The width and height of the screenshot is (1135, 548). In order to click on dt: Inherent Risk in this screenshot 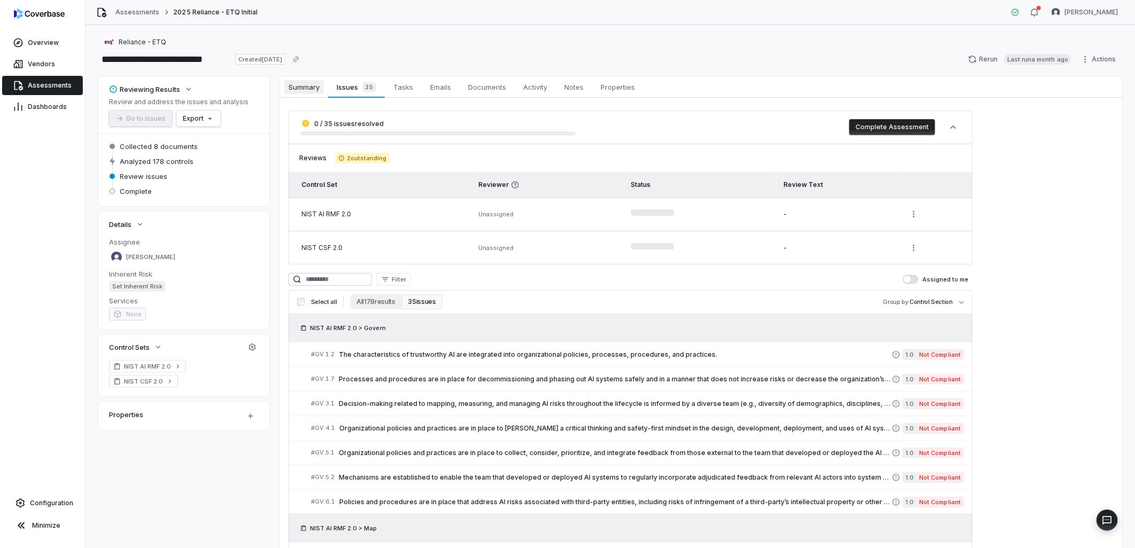, I will do `click(184, 274)`.